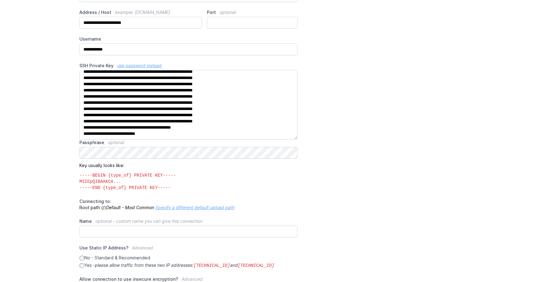 This screenshot has width=536, height=282. I want to click on label: SSH Private Key, so click(188, 66).